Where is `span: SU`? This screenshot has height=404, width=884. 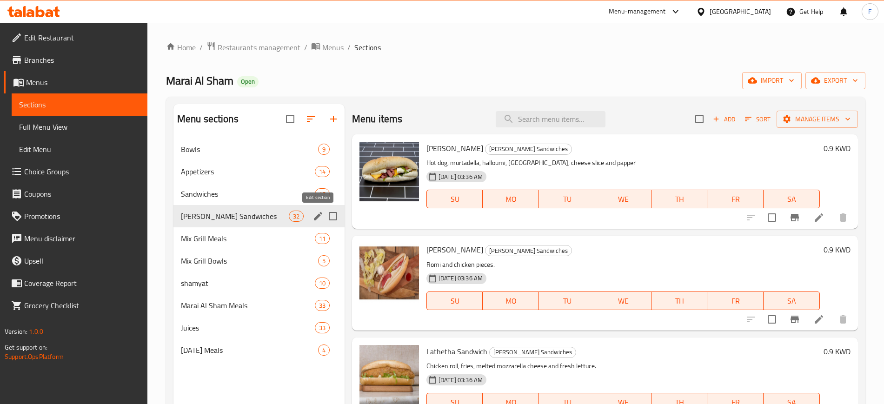
span: SU is located at coordinates (455, 199).